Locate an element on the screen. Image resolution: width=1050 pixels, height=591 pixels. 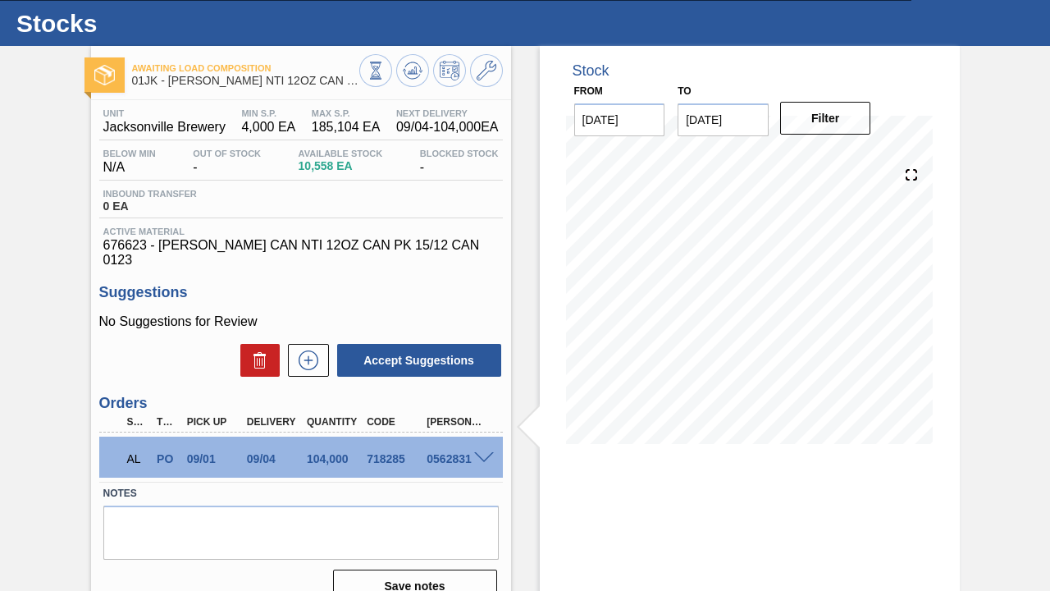
span: Next Delivery is located at coordinates (447, 113).